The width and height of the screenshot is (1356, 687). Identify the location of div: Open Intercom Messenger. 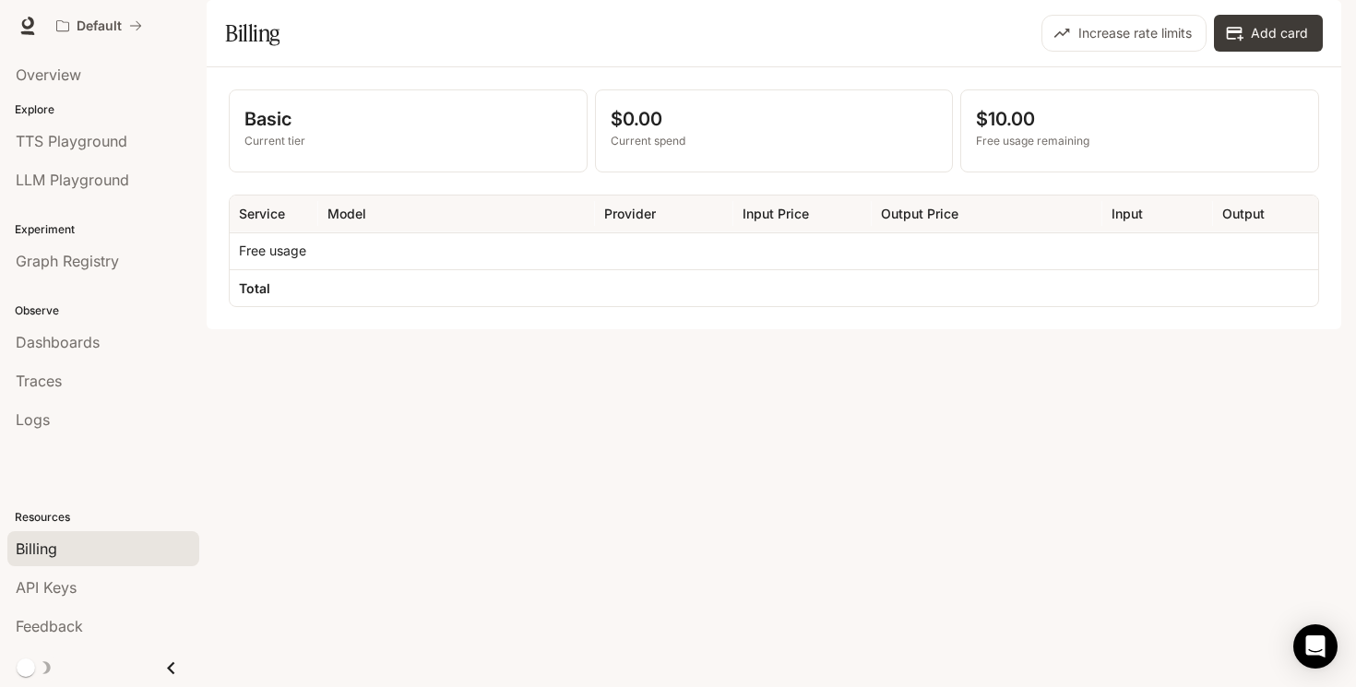
(1315, 646).